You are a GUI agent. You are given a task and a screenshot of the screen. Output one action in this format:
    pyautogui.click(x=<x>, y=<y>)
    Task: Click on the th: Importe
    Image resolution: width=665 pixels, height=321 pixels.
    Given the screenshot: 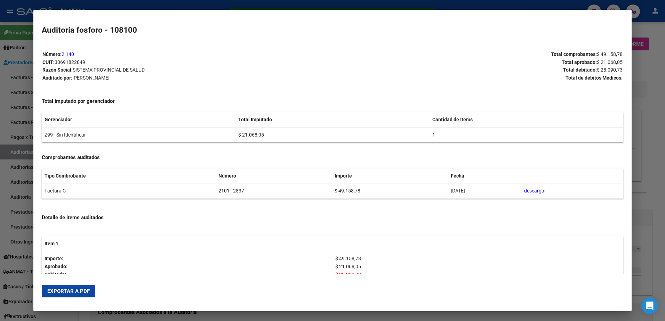 What is the action you would take?
    pyautogui.click(x=390, y=176)
    